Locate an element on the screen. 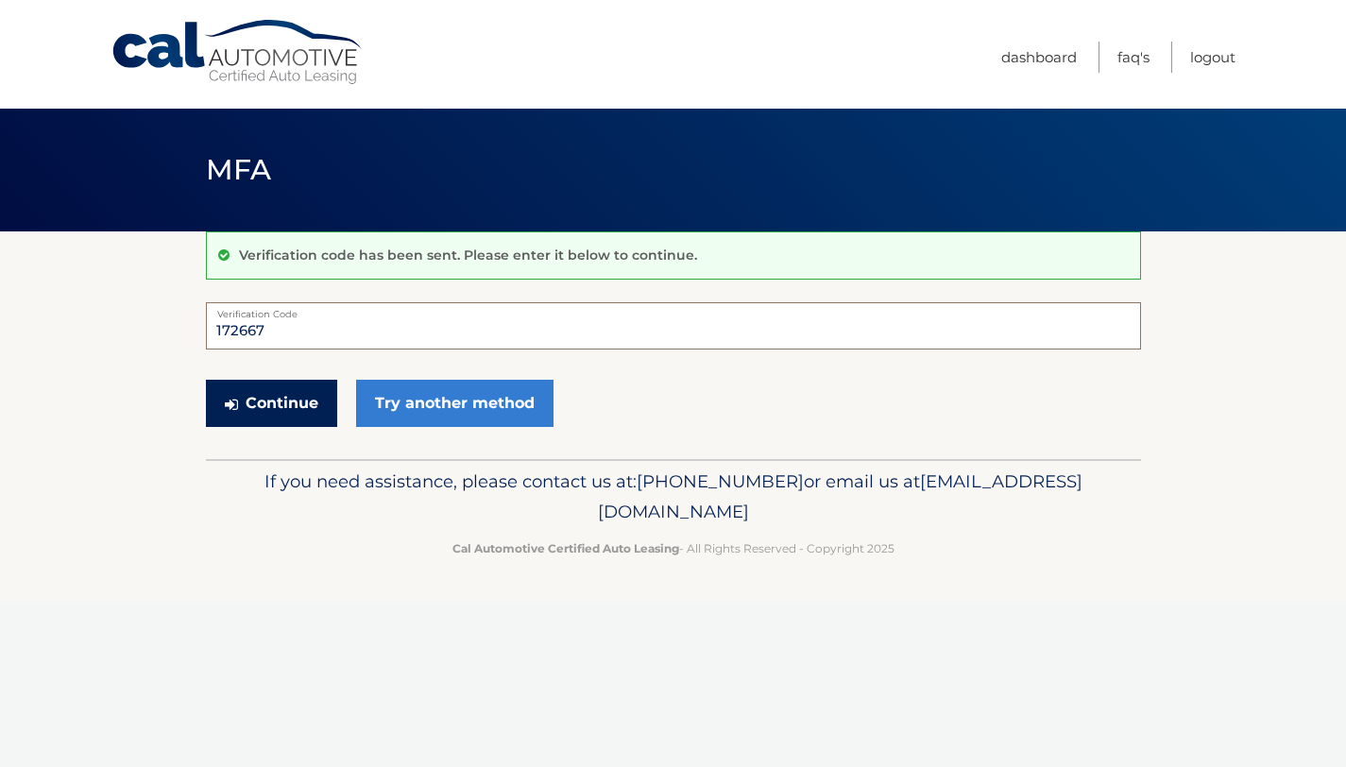 This screenshot has height=767, width=1346. p: Verification code has been sent. Please enter it below to continue. is located at coordinates (468, 255).